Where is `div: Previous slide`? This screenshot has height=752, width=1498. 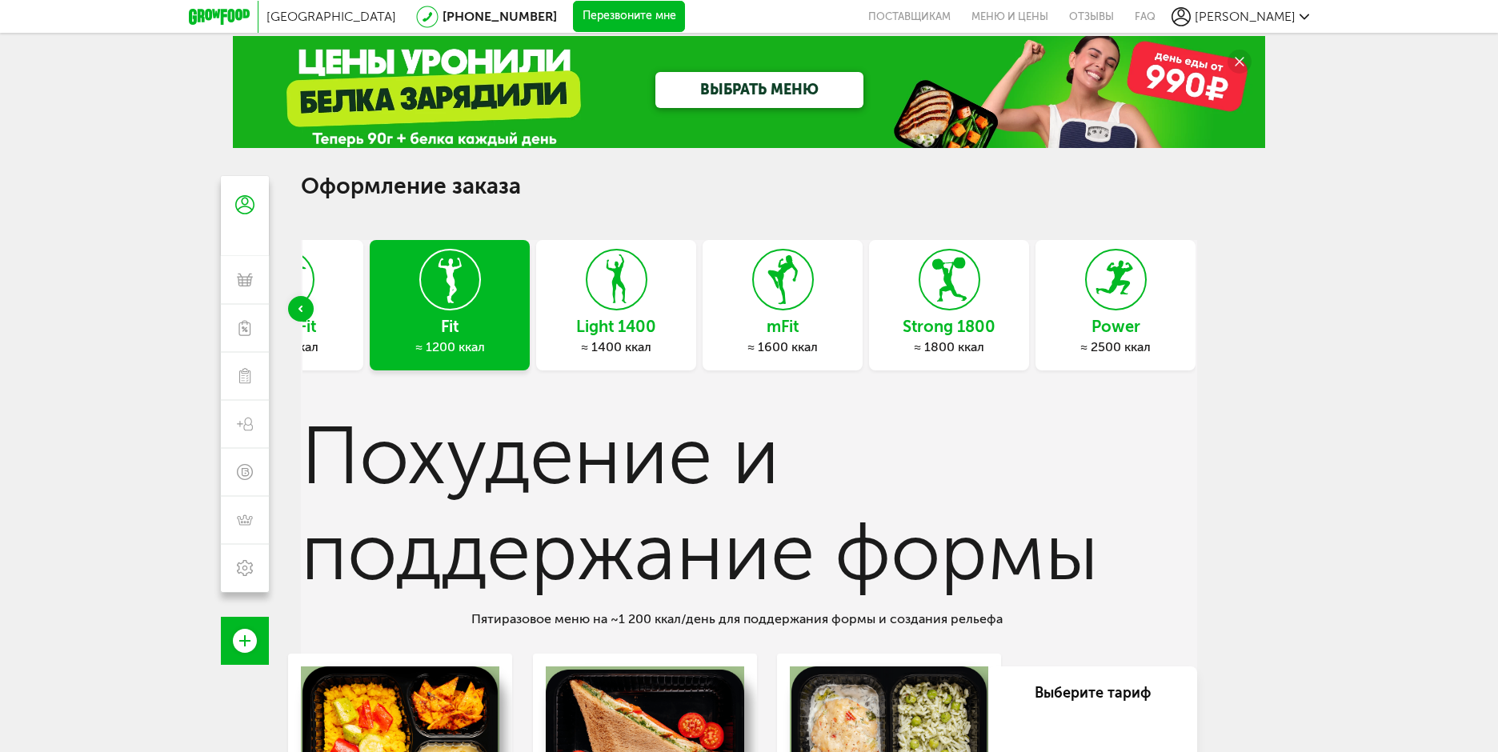 div: Previous slide is located at coordinates (301, 309).